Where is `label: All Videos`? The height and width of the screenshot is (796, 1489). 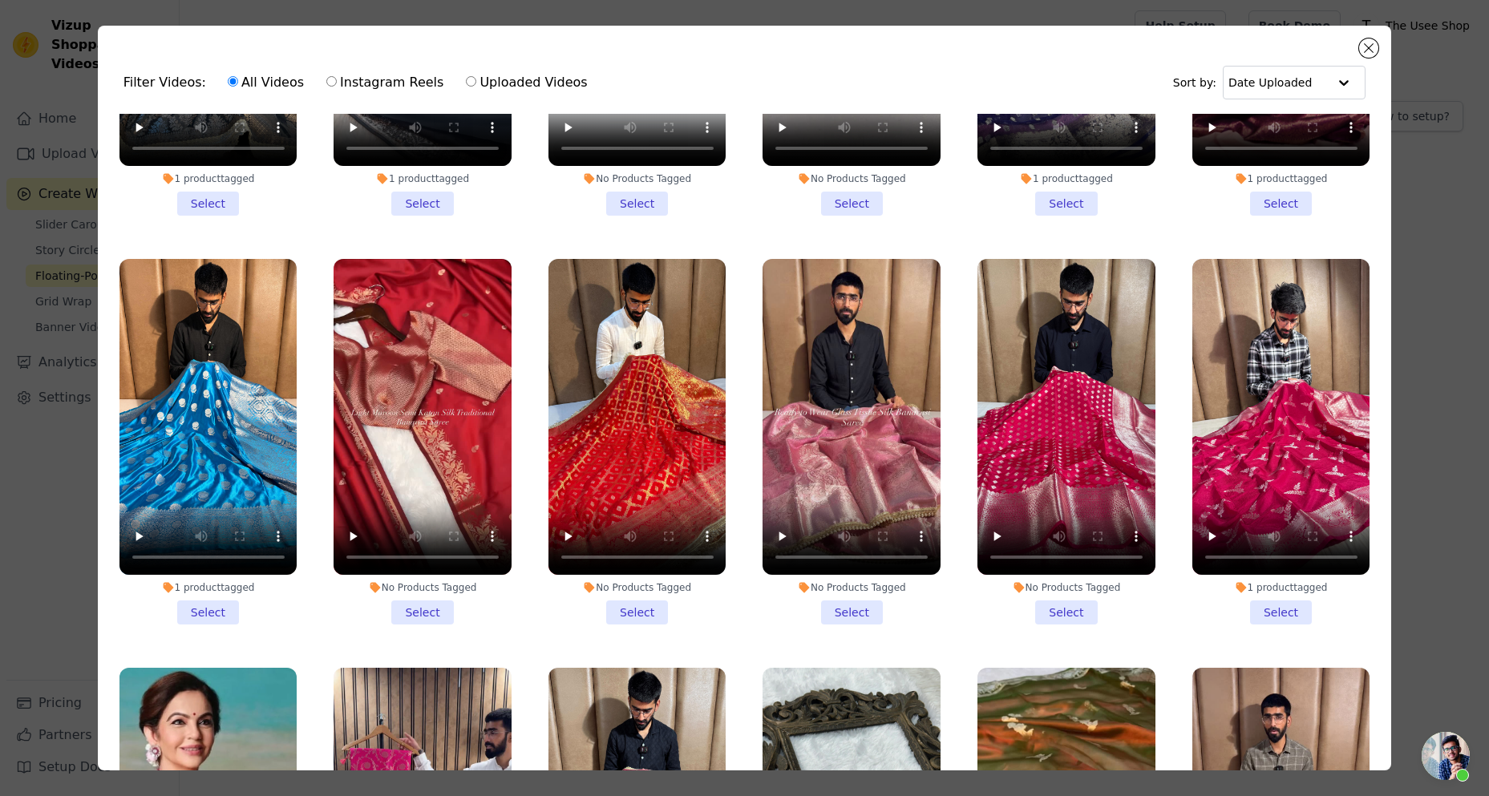 label: All Videos is located at coordinates (265, 83).